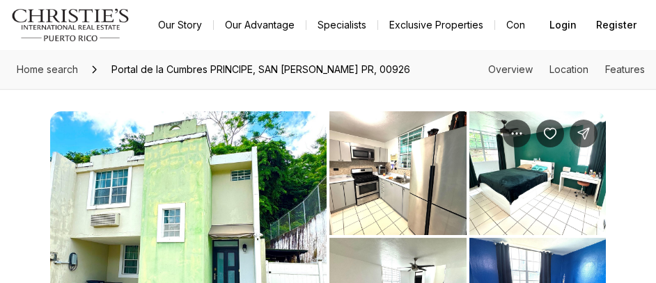  Describe the element at coordinates (625, 69) in the screenshot. I see `a: Skip to: Features` at that location.